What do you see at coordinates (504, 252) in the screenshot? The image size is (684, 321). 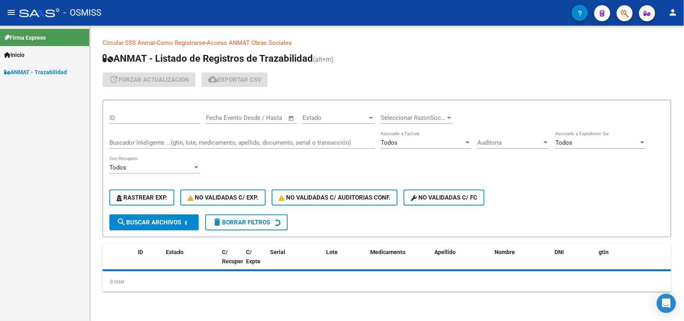 I see `span: Nombre` at bounding box center [504, 252].